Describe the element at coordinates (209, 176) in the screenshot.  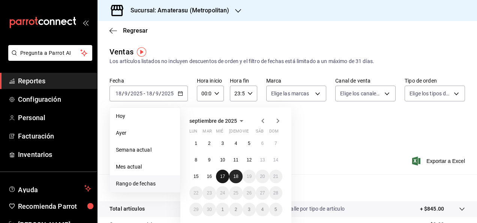
I see `abbr: 16 de septiembre de 2025` at that location.